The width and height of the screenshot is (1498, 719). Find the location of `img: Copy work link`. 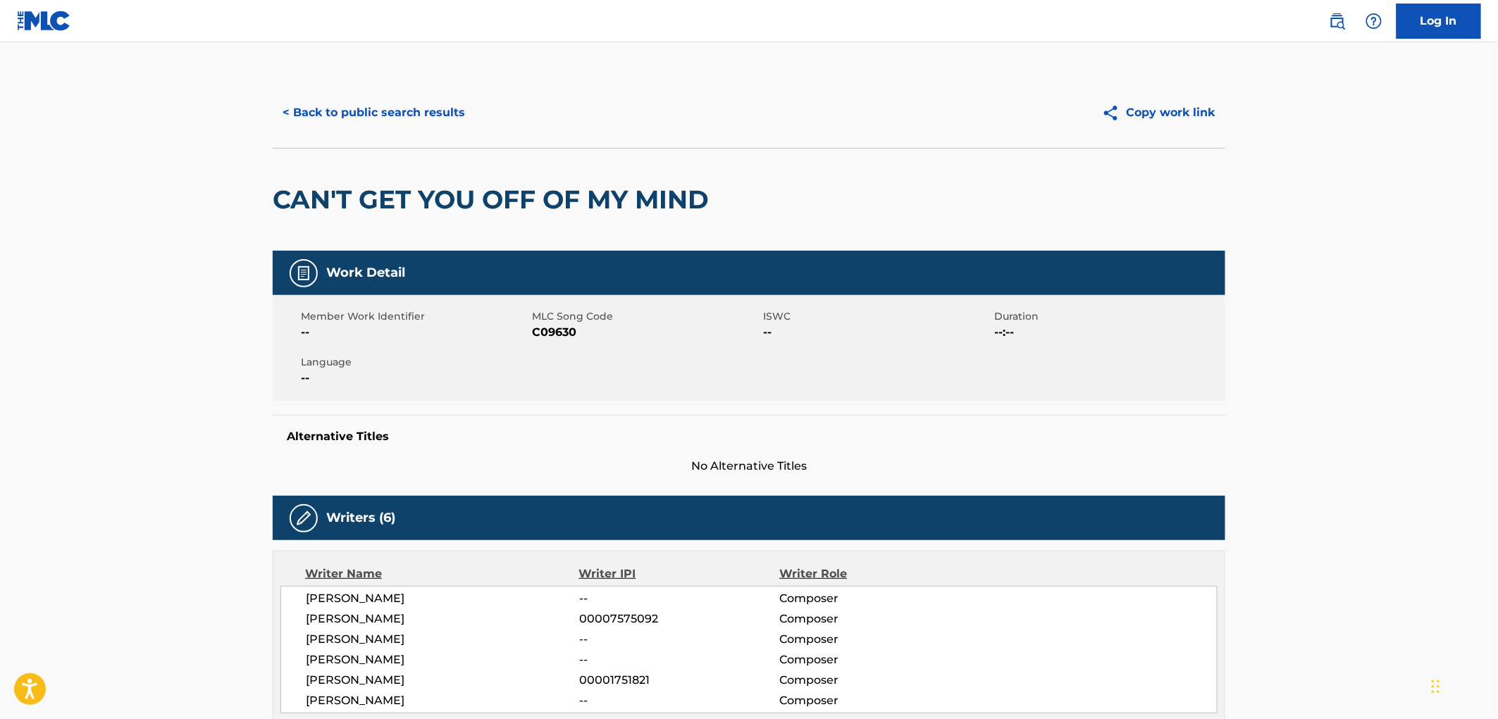

img: Copy work link is located at coordinates (1114, 113).